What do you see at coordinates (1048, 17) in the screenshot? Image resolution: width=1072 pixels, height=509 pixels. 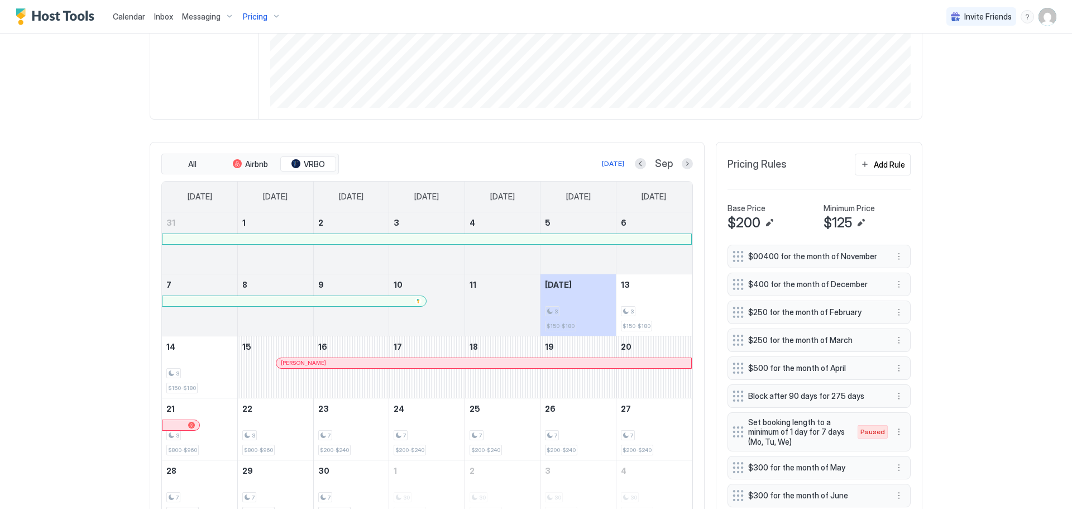 I see `div: User profile` at bounding box center [1048, 17].